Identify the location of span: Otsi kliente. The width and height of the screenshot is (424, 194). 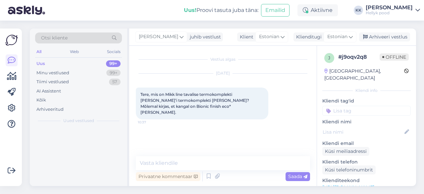
(54, 38).